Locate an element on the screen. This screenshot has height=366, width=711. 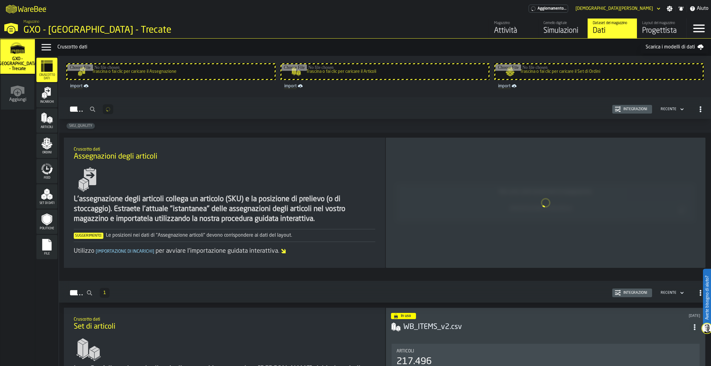
div: WB_ITEMS_v2.csv is located at coordinates (546, 327).